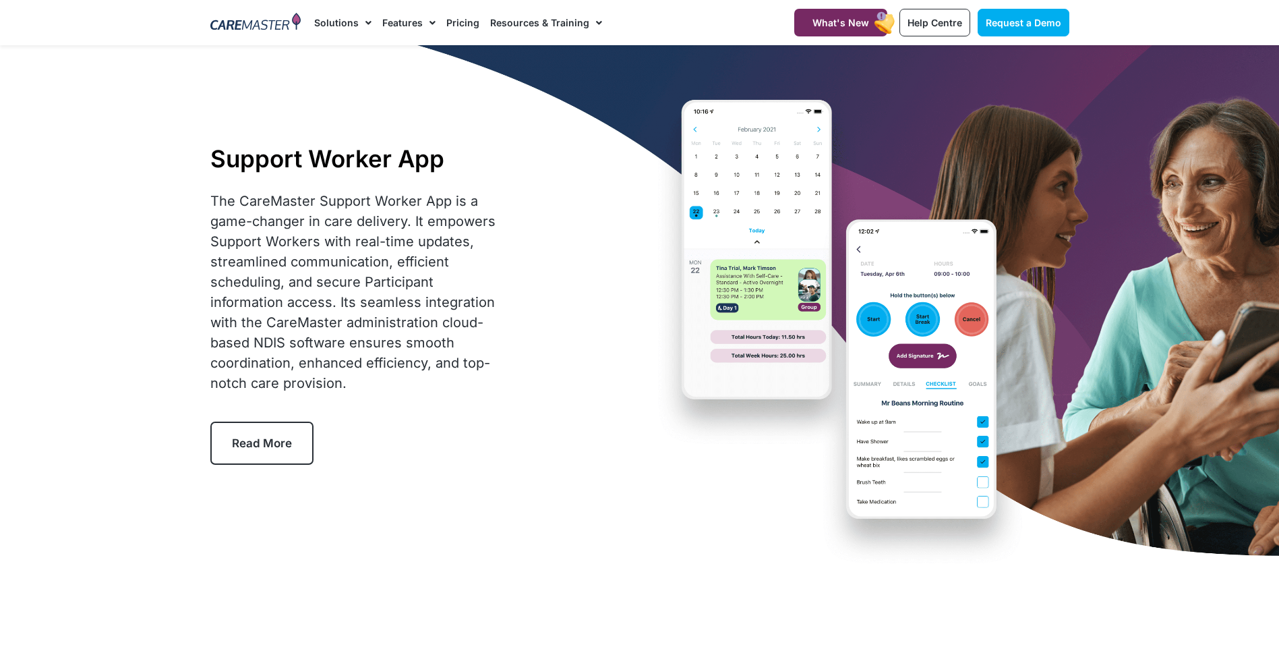  What do you see at coordinates (935, 22) in the screenshot?
I see `span: Help Centre` at bounding box center [935, 22].